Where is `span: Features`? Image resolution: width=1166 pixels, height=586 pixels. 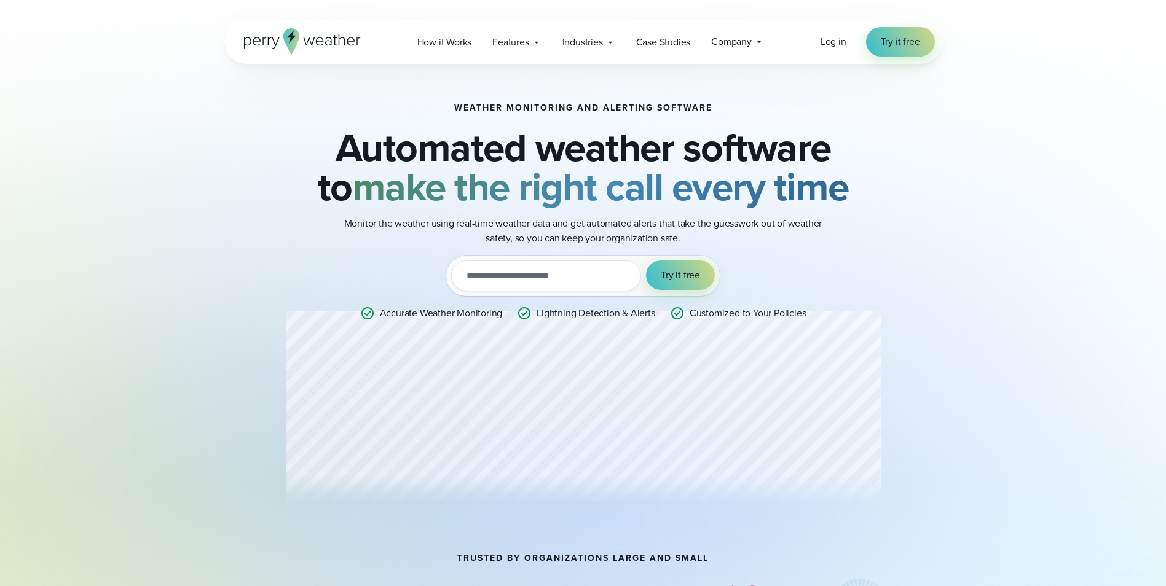
span: Features is located at coordinates (510, 42).